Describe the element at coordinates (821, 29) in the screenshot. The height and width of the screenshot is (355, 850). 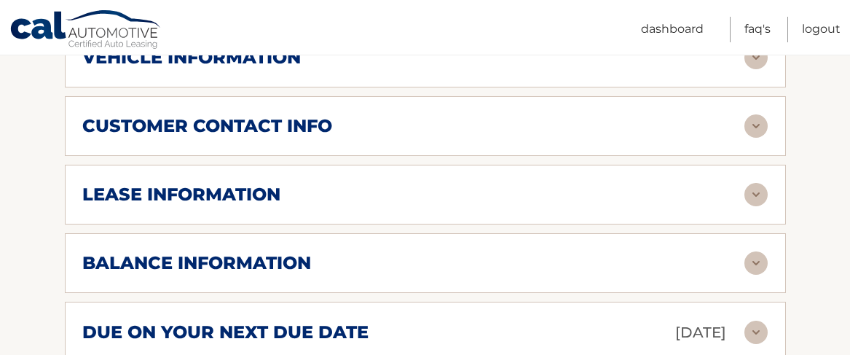
I see `a: Logout` at that location.